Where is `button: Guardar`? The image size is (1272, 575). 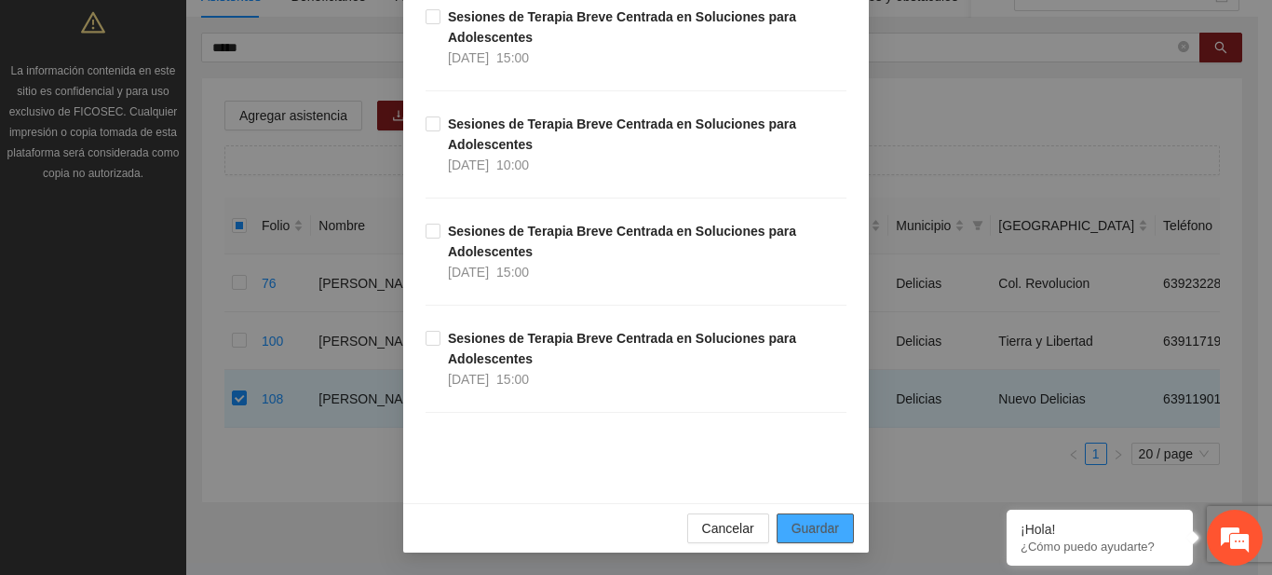 button: Guardar is located at coordinates (815, 528).